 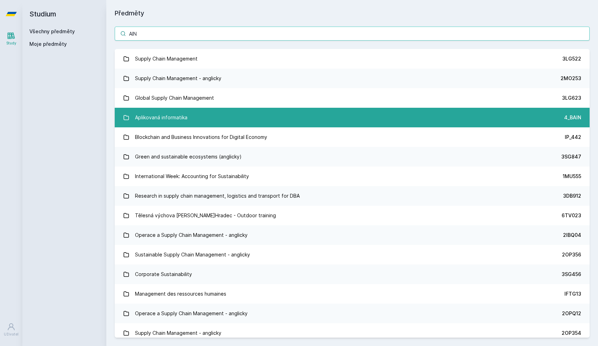 What do you see at coordinates (571, 215) in the screenshot?
I see `div: 6TV023` at bounding box center [571, 215].